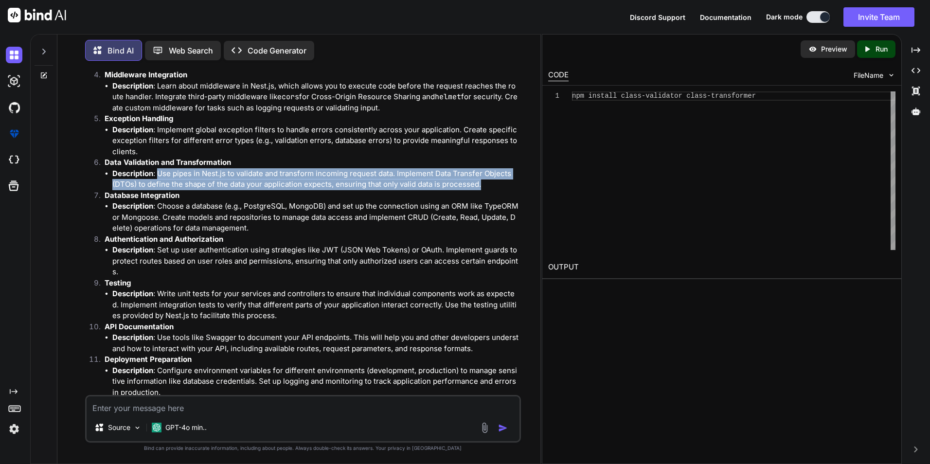 This screenshot has width=930, height=464. Describe the element at coordinates (316, 217) in the screenshot. I see `li: : Choose a database (e.g., PostgreSQL, MongoDB) and set up the connection using an ORM like TypeO...` at that location.